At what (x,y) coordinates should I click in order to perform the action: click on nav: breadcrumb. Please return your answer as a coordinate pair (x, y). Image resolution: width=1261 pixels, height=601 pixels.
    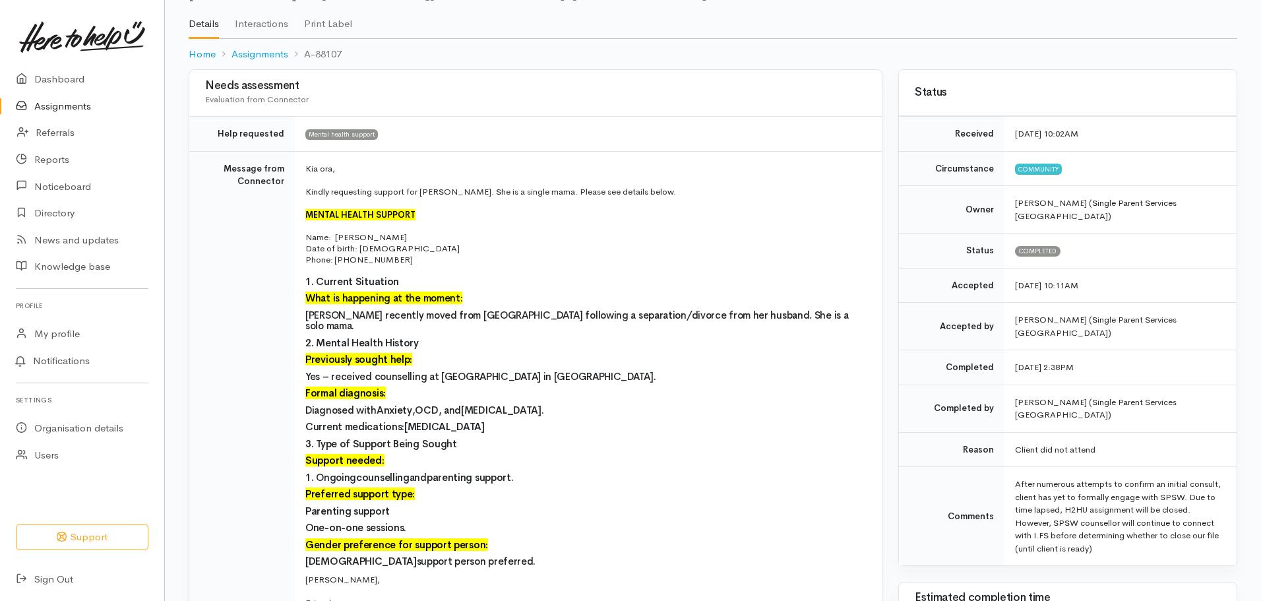
    Looking at the image, I should click on (713, 54).